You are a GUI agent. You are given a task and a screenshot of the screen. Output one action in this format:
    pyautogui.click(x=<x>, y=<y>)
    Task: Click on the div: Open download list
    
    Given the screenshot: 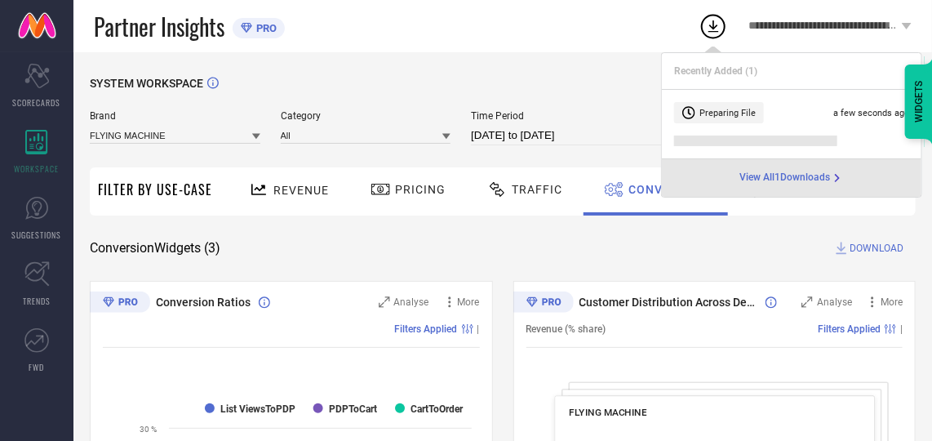 What is the action you would take?
    pyautogui.click(x=713, y=26)
    